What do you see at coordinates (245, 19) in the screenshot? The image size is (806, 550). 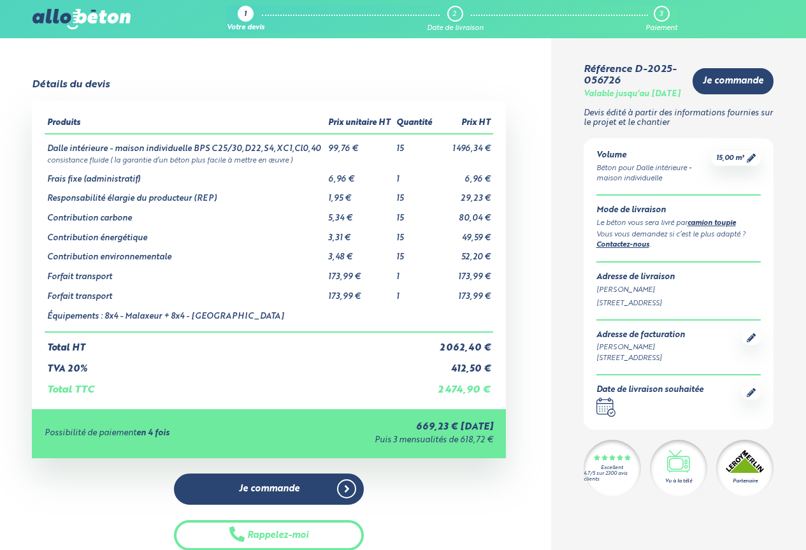 I see `a: 1 Votre devis` at bounding box center [245, 19].